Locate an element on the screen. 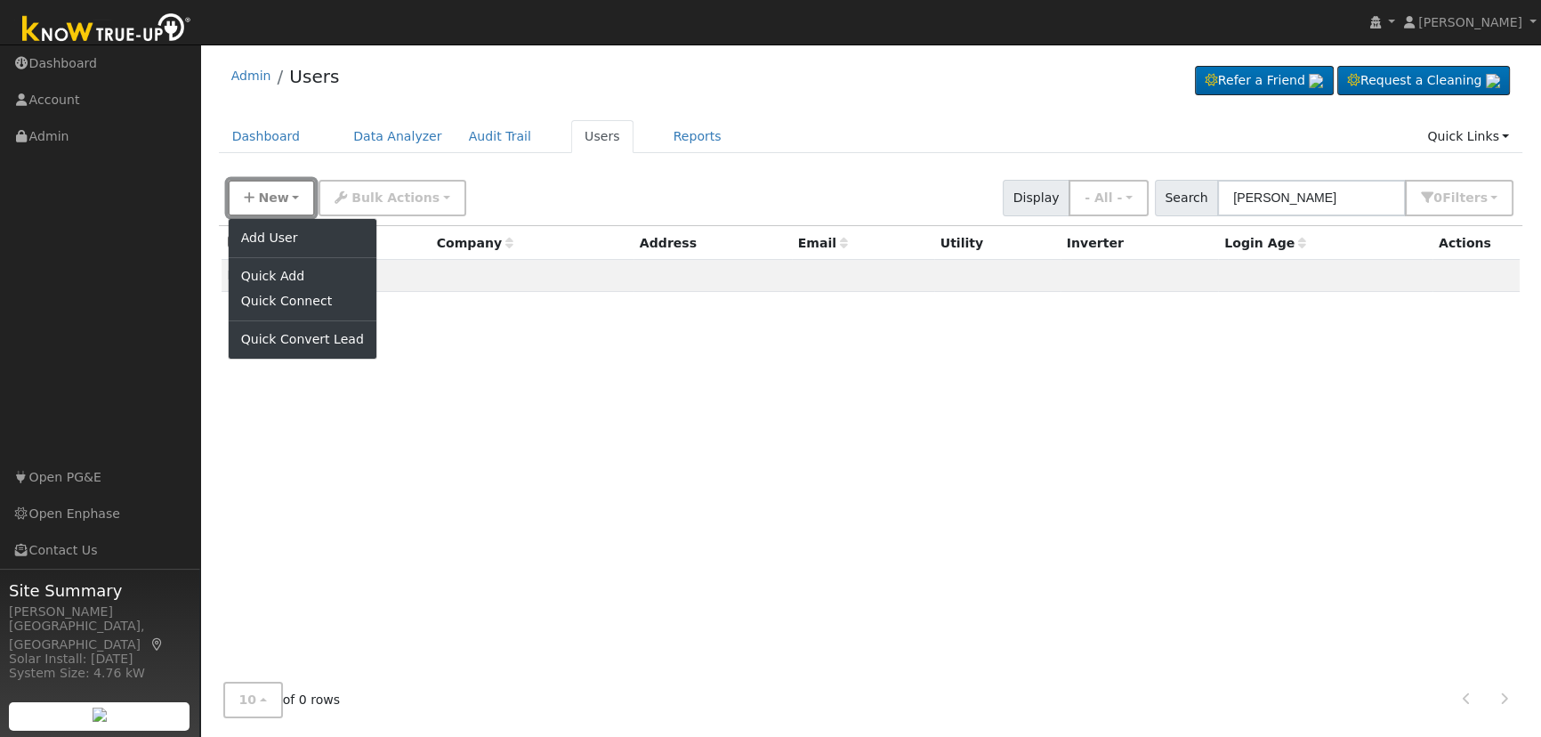 The height and width of the screenshot is (737, 1541). span: Days since last login is located at coordinates (1266, 243).